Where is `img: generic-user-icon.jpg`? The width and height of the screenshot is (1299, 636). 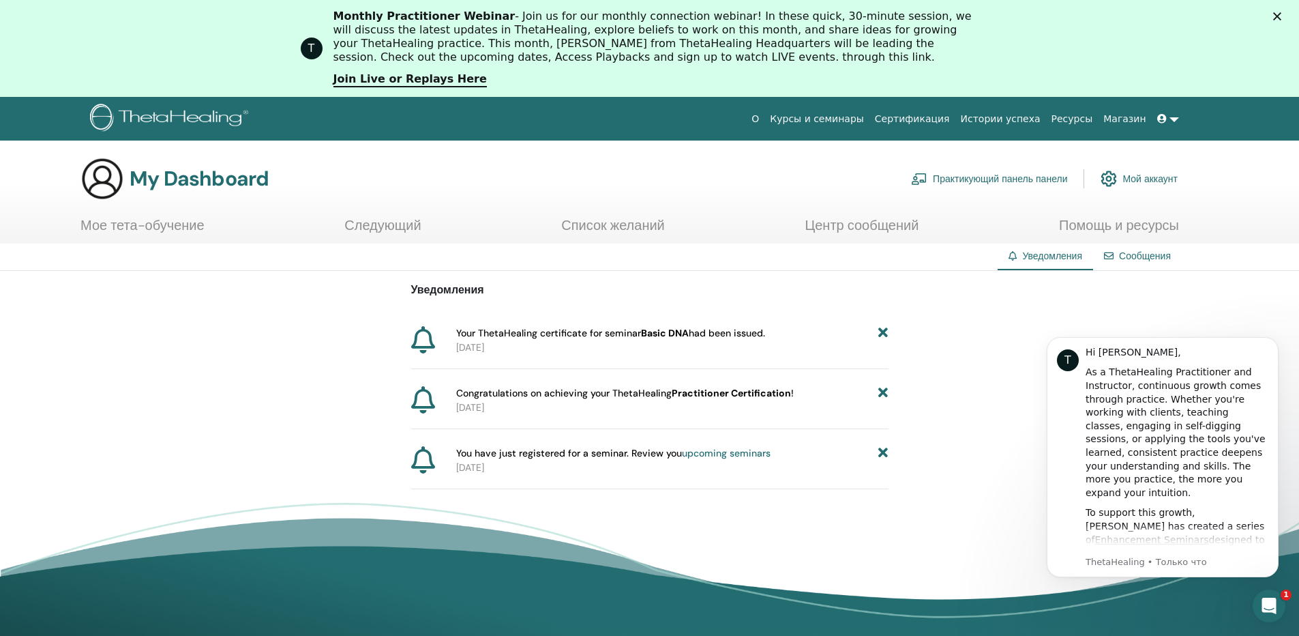 img: generic-user-icon.jpg is located at coordinates (102, 179).